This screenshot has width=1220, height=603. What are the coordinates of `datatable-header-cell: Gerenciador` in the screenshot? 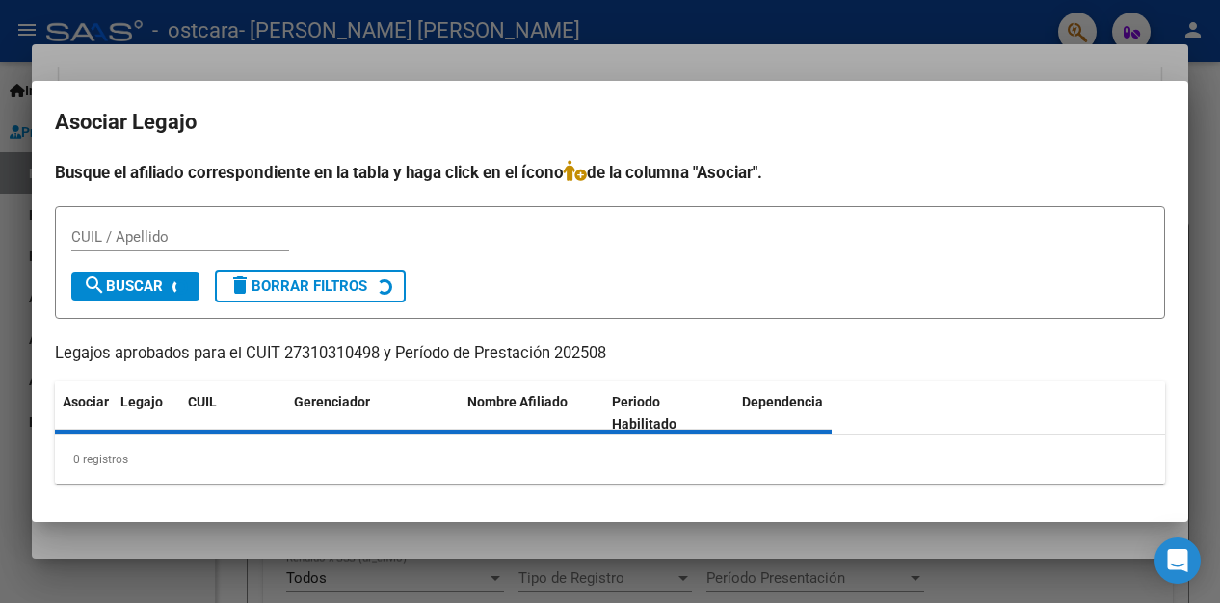 It's located at (373, 413).